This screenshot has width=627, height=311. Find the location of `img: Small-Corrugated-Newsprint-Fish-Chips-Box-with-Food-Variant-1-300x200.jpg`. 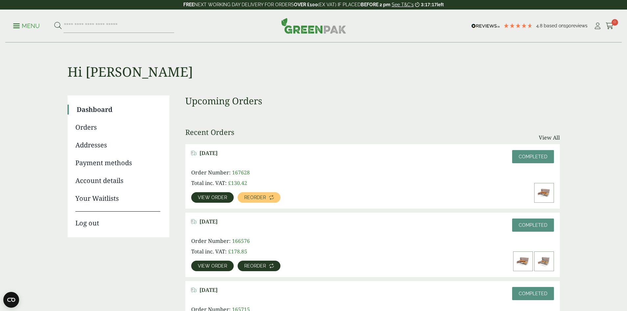

img: Small-Corrugated-Newsprint-Fish-Chips-Box-with-Food-Variant-1-300x200.jpg is located at coordinates (544, 261).